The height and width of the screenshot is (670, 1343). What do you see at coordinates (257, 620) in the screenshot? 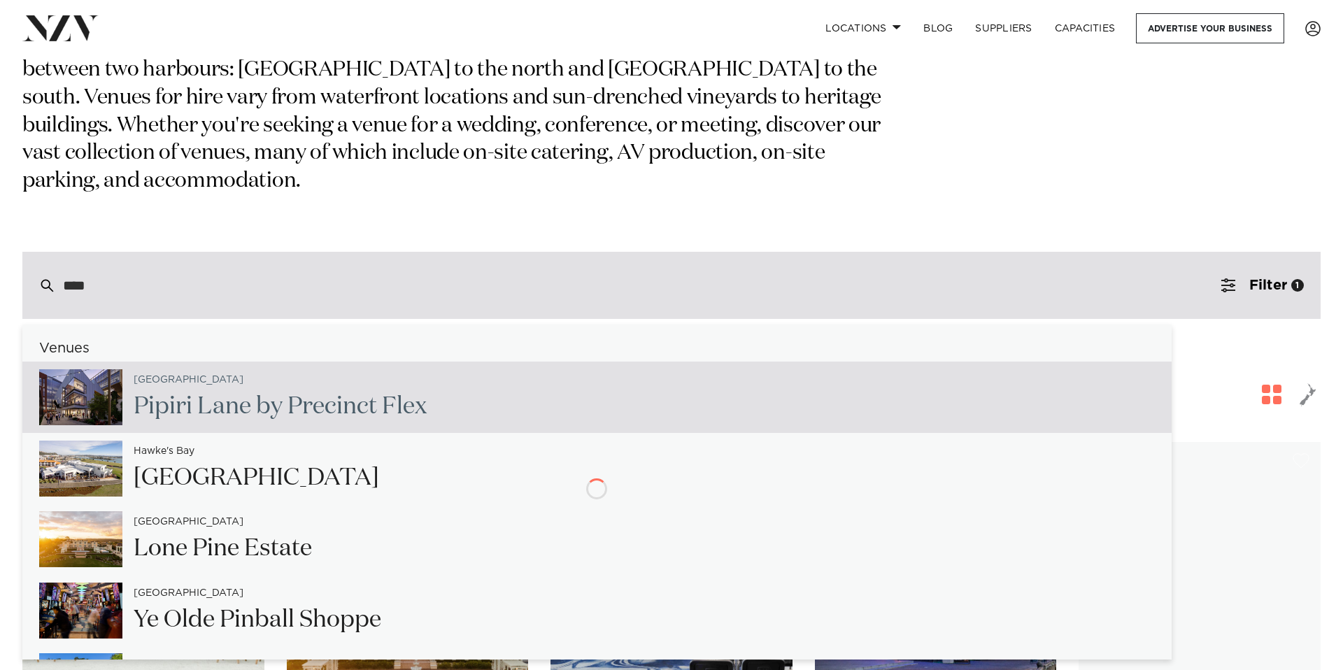
I see `h2: Ye Olde Pinball Shoppe` at bounding box center [257, 620].